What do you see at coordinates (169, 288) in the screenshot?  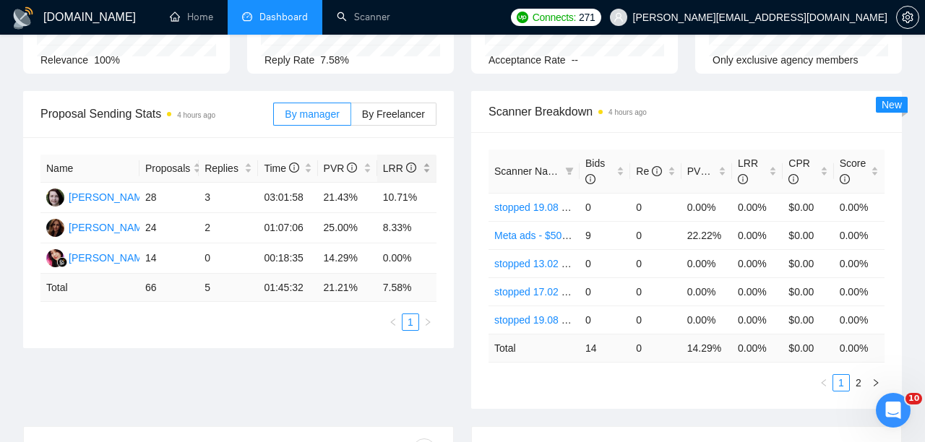 I see `td: 66` at bounding box center [169, 288].